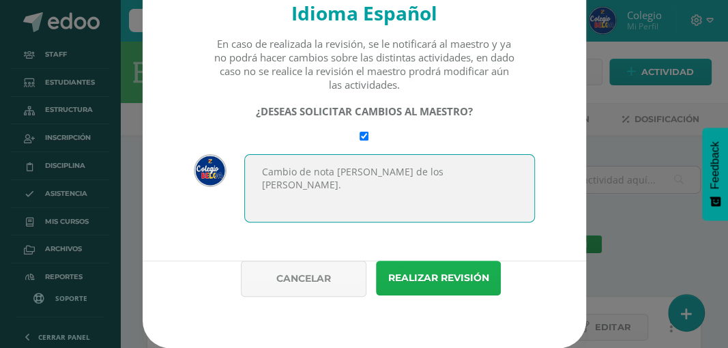 This screenshot has width=728, height=348. I want to click on span: Feedback, so click(715, 165).